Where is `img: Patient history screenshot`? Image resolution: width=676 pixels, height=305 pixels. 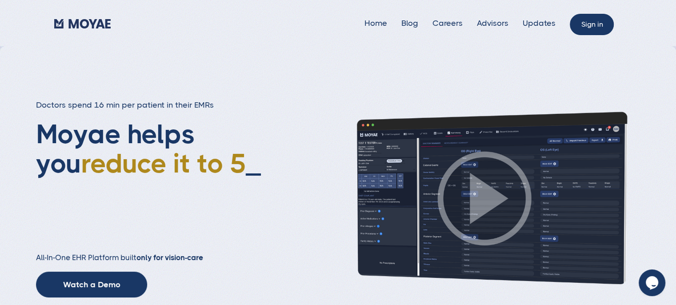 img: Patient history screenshot is located at coordinates (485, 198).